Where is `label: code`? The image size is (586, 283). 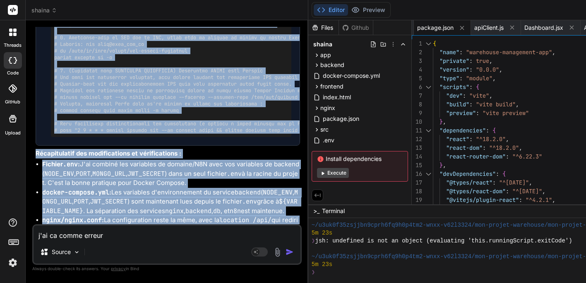
label: code is located at coordinates (13, 73).